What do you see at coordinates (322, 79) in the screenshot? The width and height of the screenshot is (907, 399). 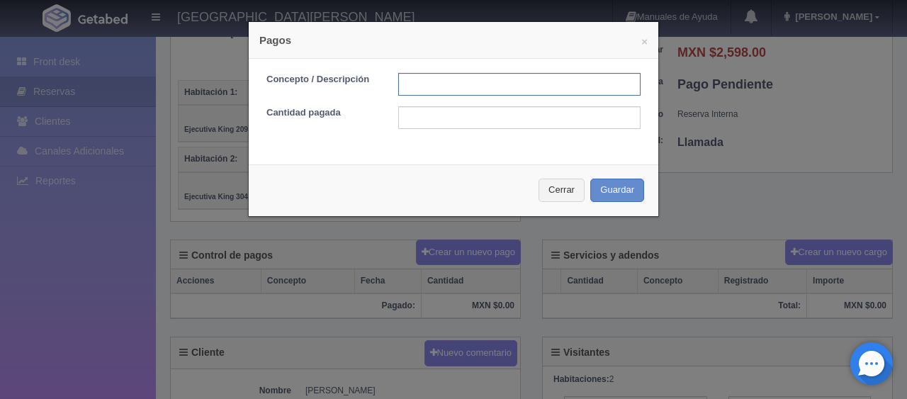 I see `label: Concepto / Descripción` at bounding box center [322, 79].